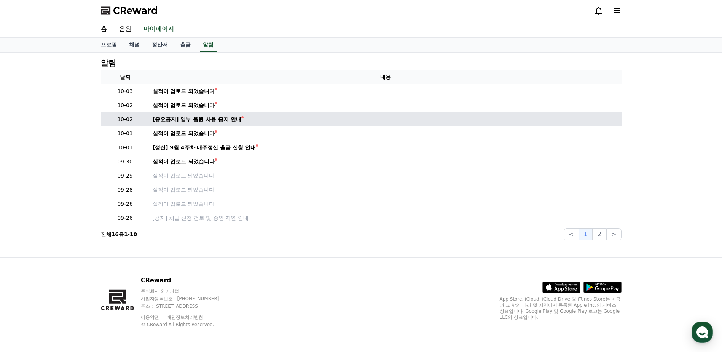  I want to click on h4: 알림, so click(108, 63).